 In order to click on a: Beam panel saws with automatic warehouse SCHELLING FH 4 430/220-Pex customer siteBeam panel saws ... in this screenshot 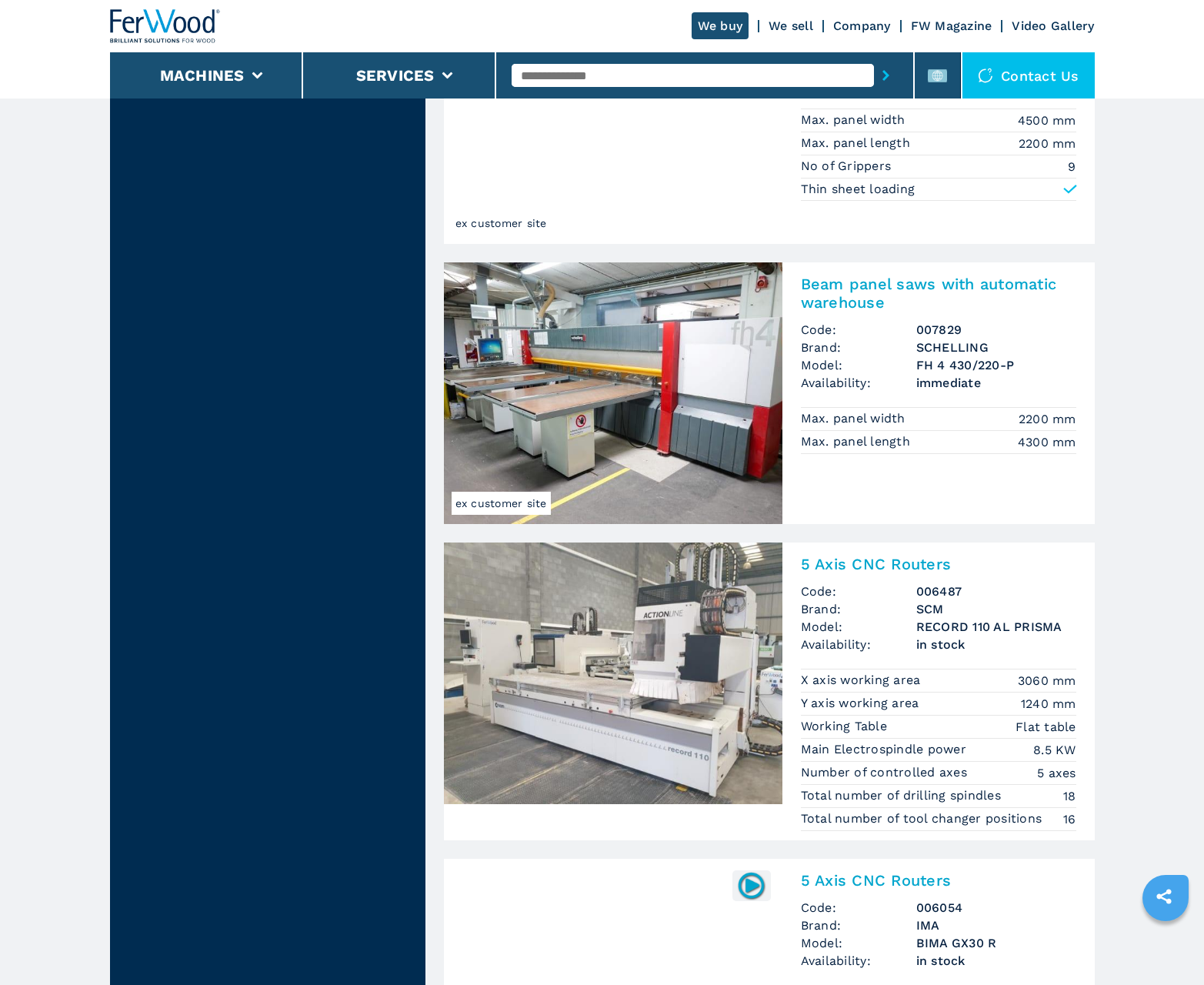, I will do `click(770, 393)`.